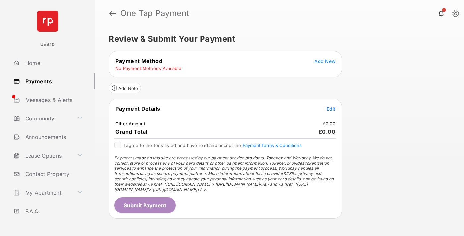  Describe the element at coordinates (325, 61) in the screenshot. I see `span: Add New` at that location.